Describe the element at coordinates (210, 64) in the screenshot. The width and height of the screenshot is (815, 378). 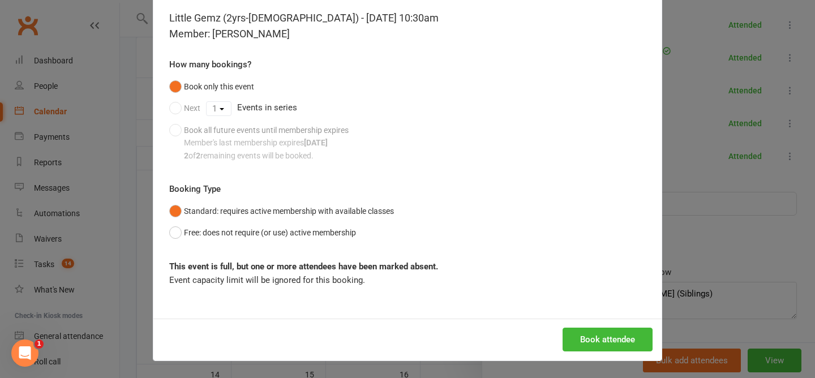
I see `label: How many bookings?` at that location.